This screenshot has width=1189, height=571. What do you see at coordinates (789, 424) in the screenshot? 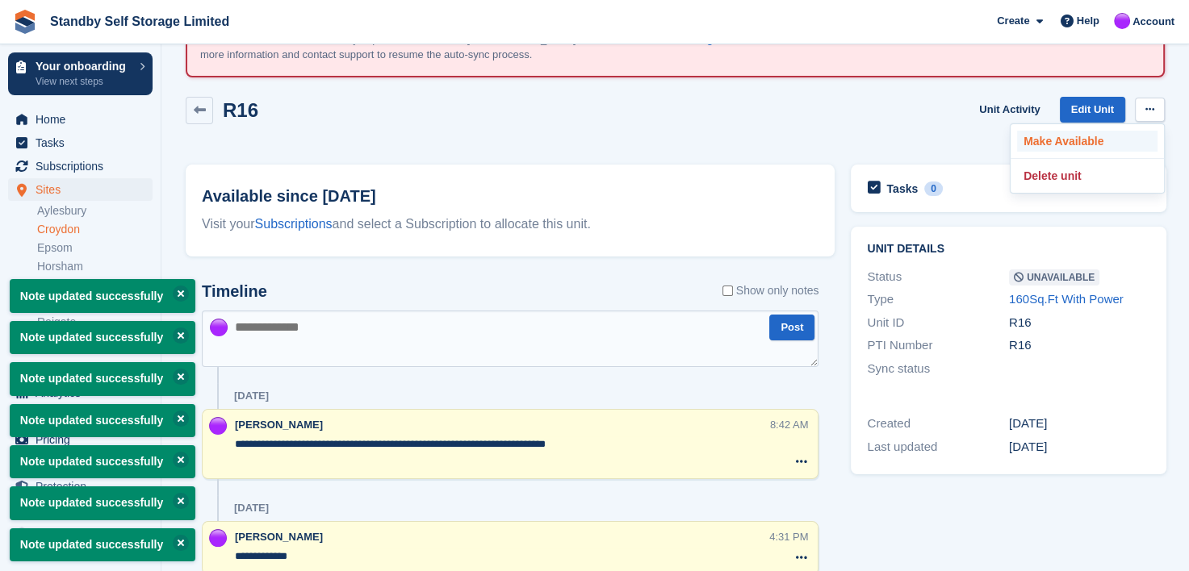
I see `div: 8:42 AM` at bounding box center [789, 424].